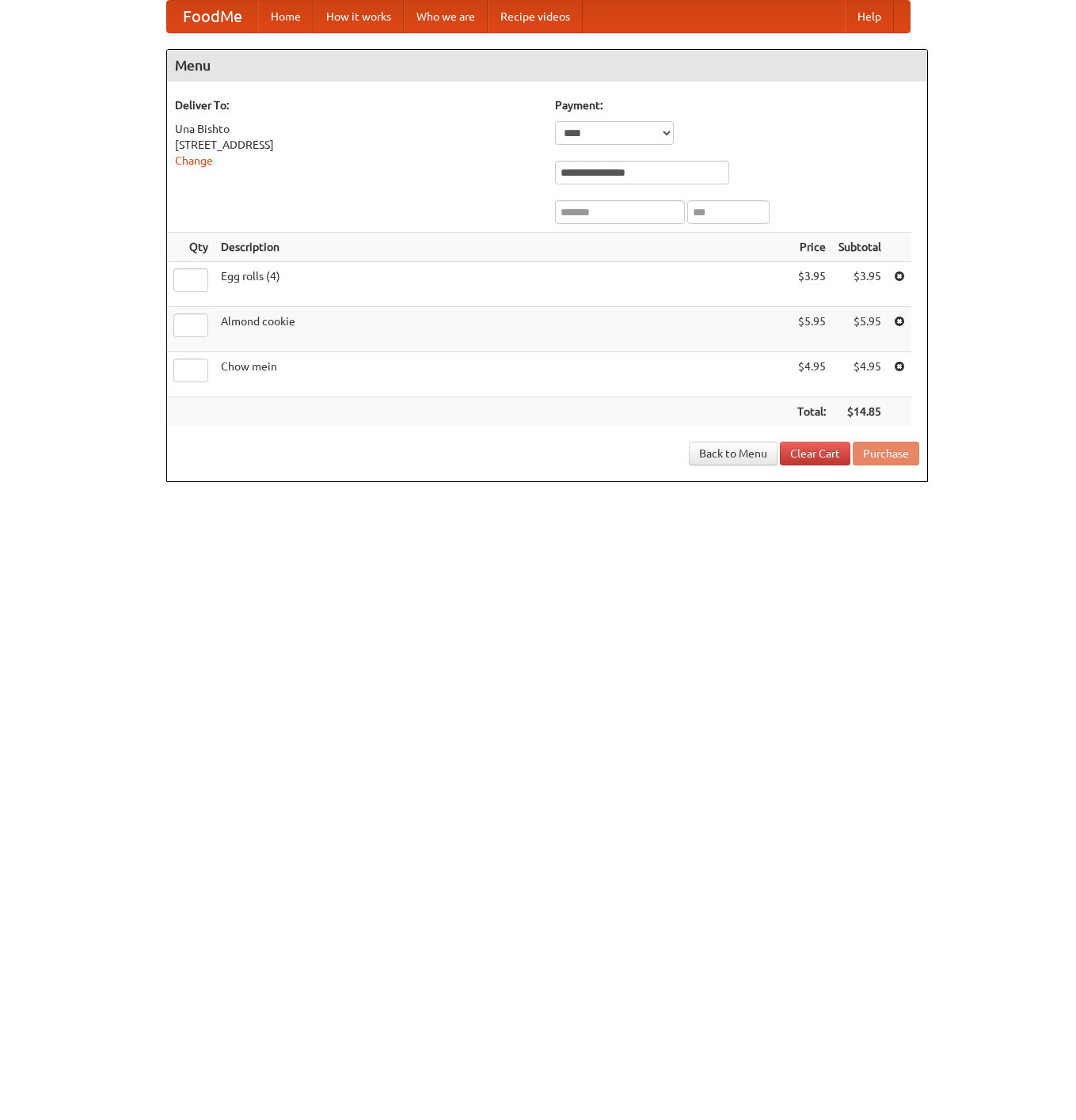 The width and height of the screenshot is (1076, 1120). Describe the element at coordinates (535, 16) in the screenshot. I see `a: Recipe videos` at that location.